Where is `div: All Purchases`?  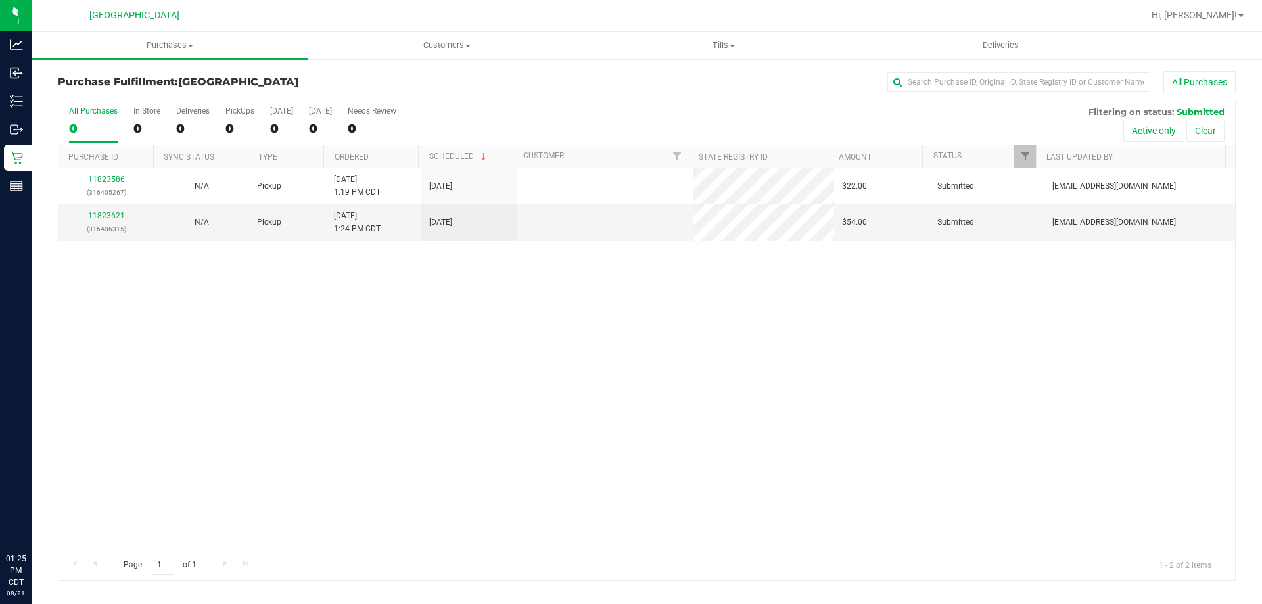
div: All Purchases is located at coordinates (93, 111).